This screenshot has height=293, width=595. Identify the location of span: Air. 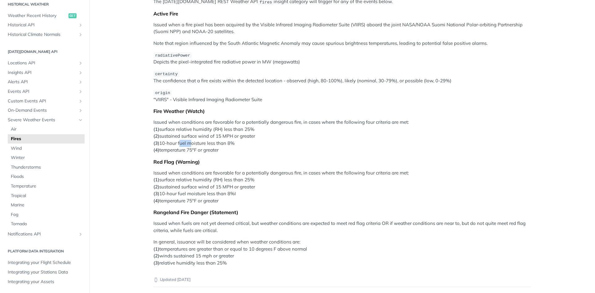
(47, 130).